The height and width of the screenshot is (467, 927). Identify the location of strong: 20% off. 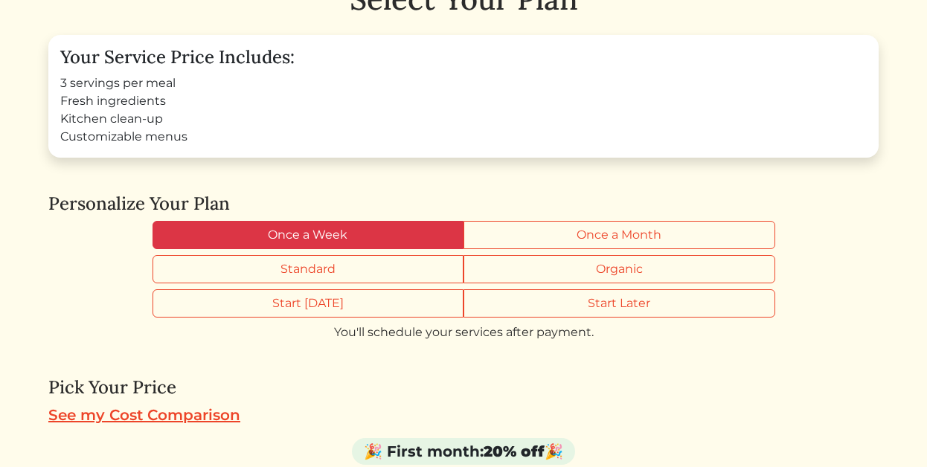
(514, 452).